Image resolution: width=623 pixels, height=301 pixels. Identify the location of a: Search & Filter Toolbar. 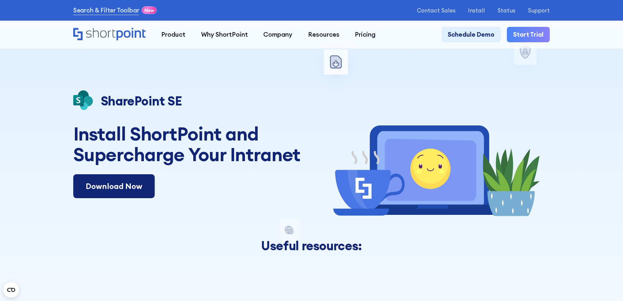
(106, 10).